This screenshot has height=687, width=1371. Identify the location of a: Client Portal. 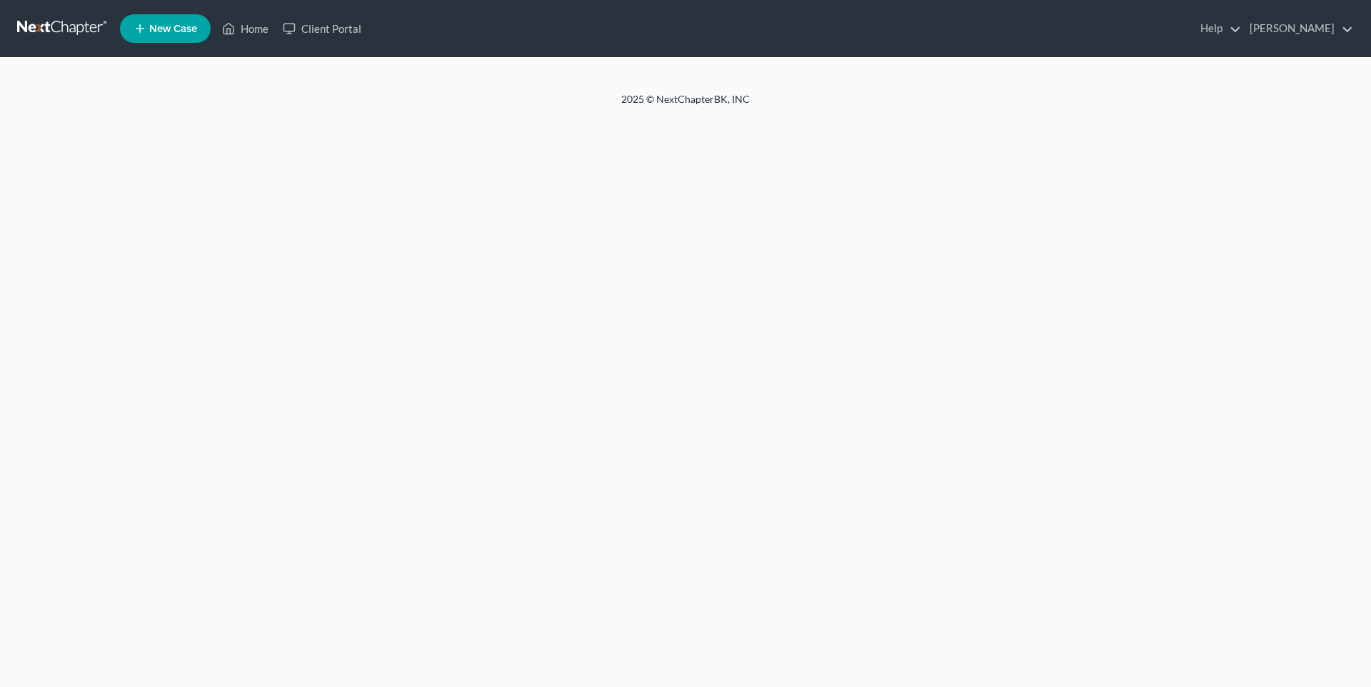
(322, 29).